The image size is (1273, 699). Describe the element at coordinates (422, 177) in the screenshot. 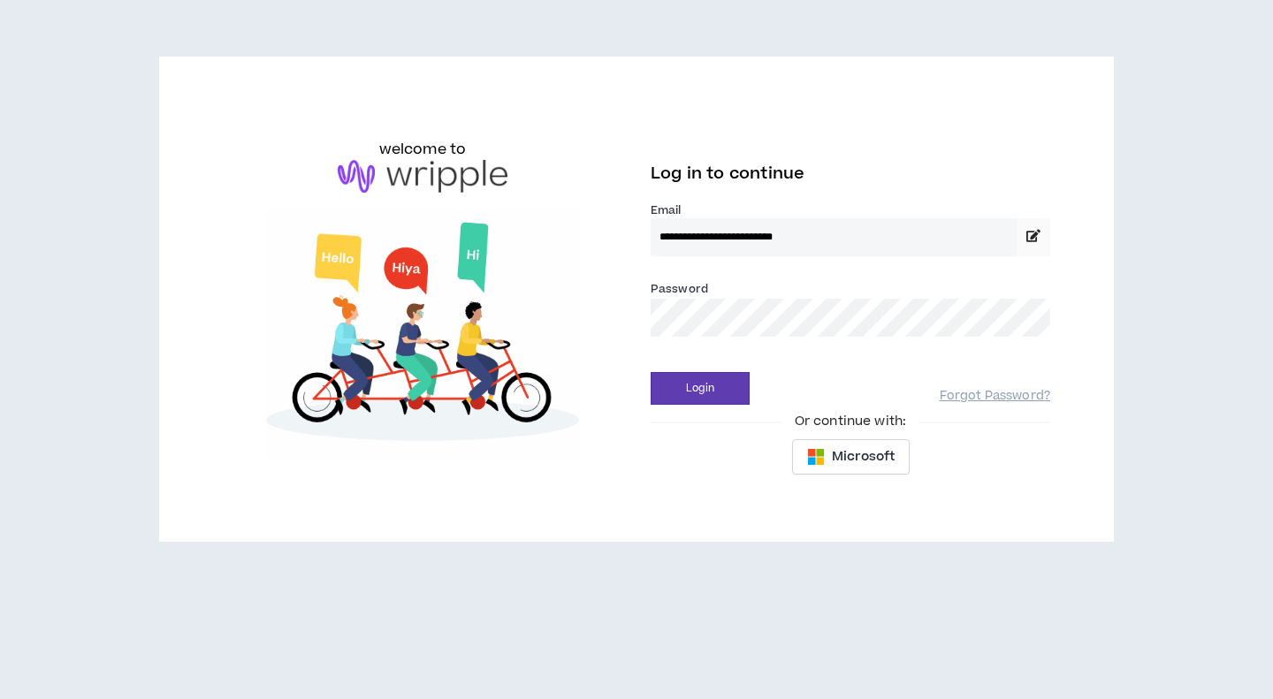

I see `img: logo-brand.png` at that location.